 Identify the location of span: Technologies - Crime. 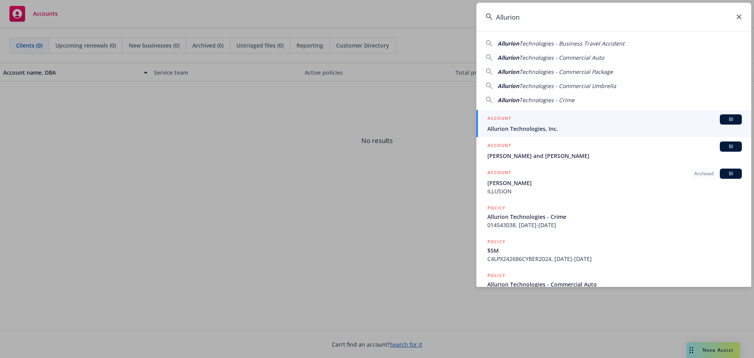
(546, 100).